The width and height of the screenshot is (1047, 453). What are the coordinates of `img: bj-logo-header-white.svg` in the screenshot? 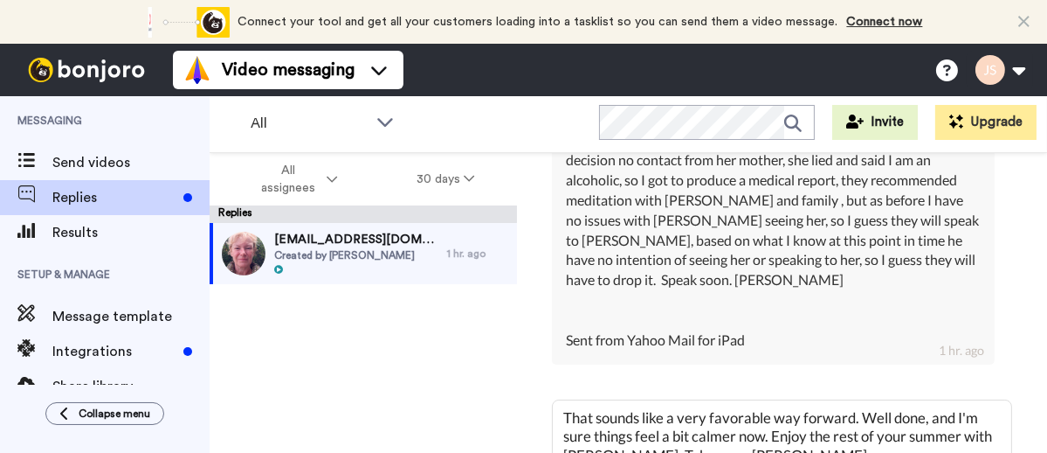 It's located at (86, 70).